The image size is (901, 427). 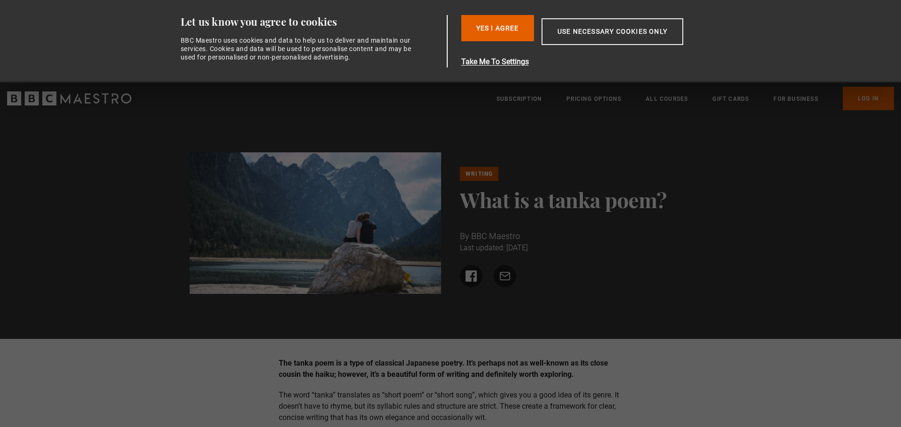 I want to click on a: Writing, so click(x=479, y=174).